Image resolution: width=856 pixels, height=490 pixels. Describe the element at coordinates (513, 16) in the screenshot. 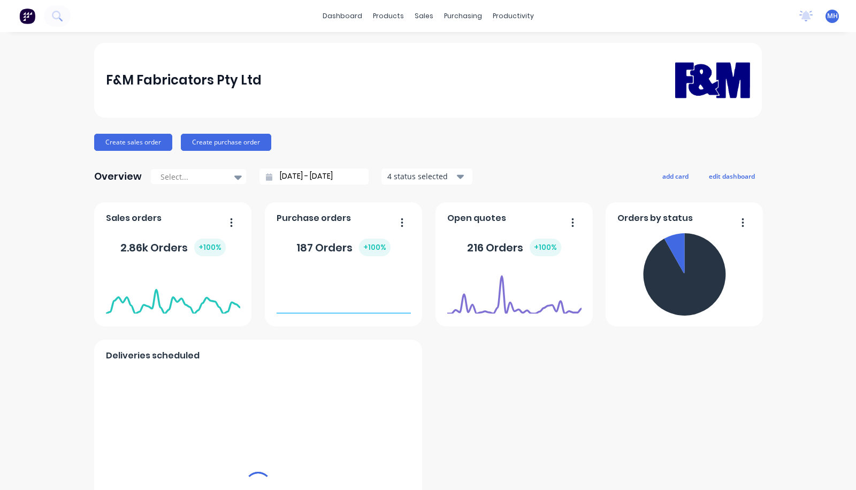

I see `div: productivity` at that location.